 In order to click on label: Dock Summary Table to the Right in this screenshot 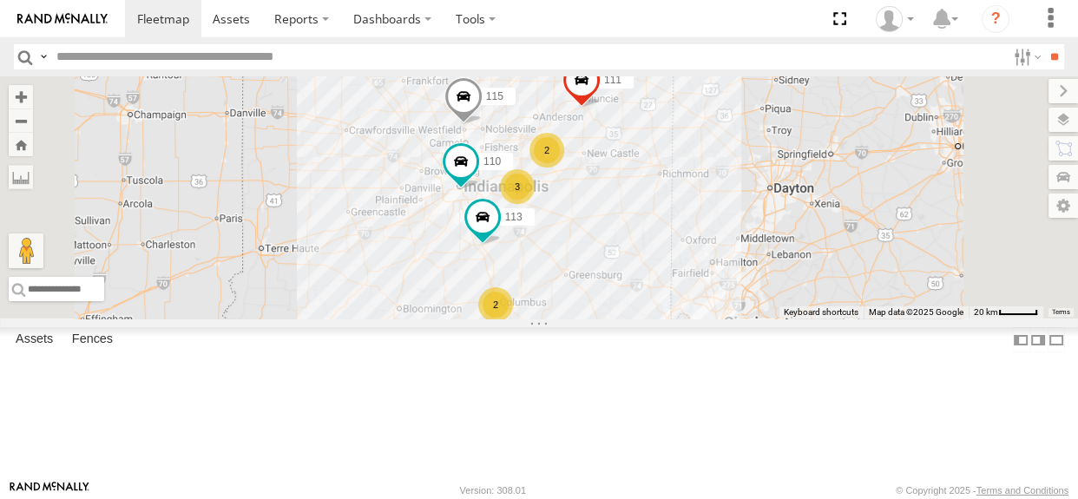, I will do `click(1038, 339)`.